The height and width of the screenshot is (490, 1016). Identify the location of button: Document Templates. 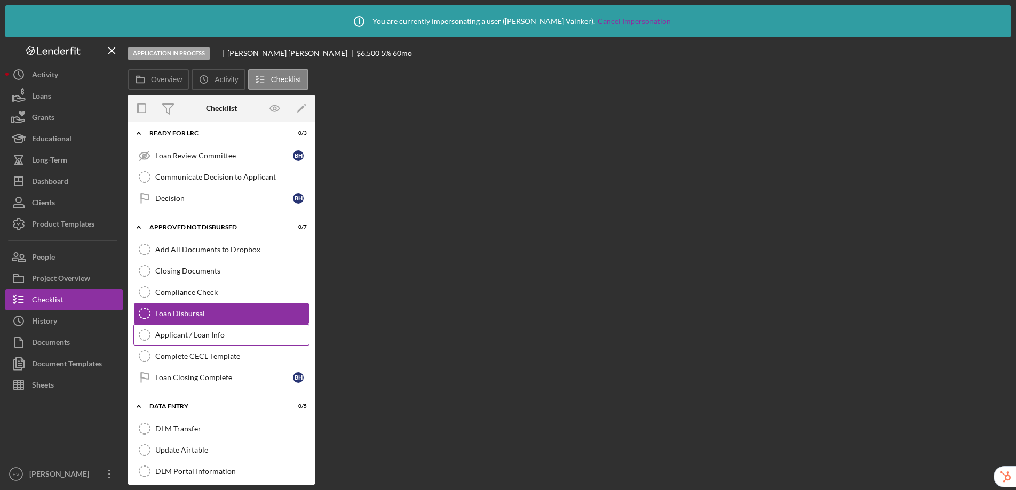
(64, 364).